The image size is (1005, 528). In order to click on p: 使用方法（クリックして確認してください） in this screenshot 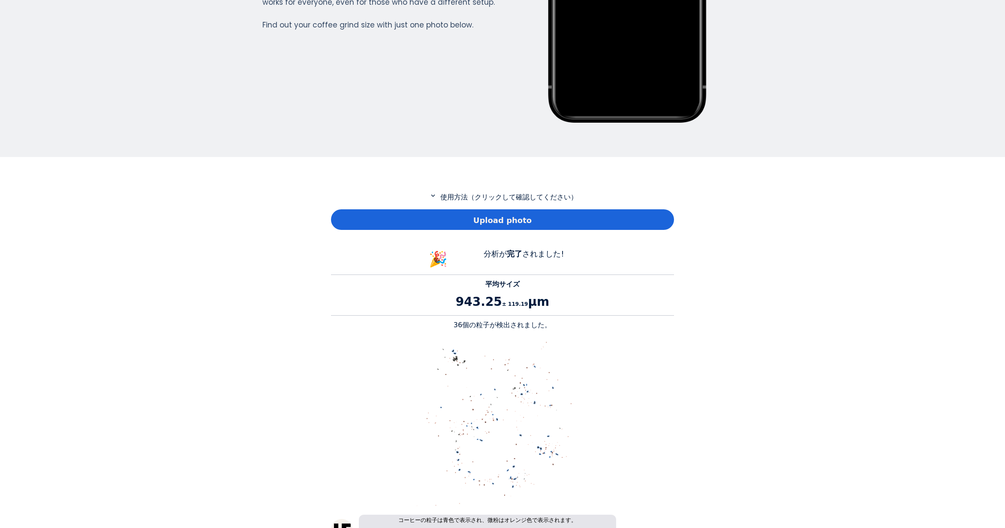, I will do `click(502, 197)`.